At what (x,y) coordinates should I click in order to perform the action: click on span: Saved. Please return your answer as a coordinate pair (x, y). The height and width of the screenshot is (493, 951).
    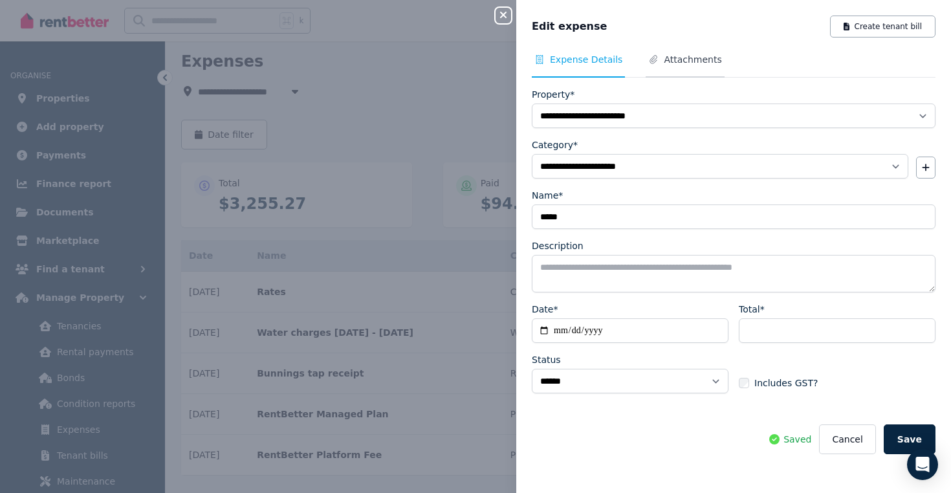
    Looking at the image, I should click on (797, 439).